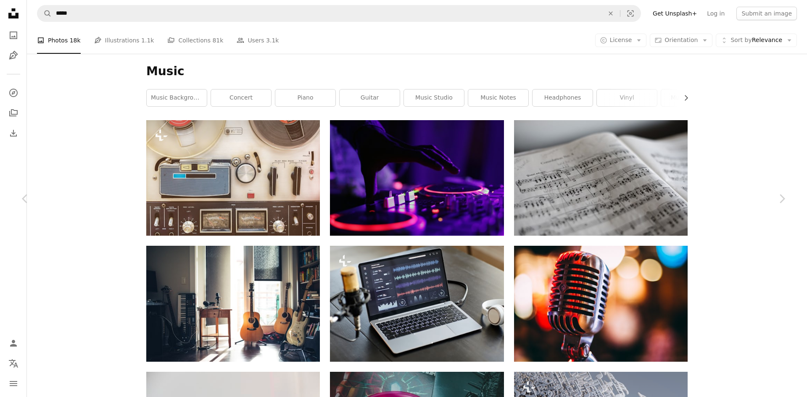 Image resolution: width=807 pixels, height=397 pixels. Describe the element at coordinates (600, 178) in the screenshot. I see `img: tilt selective photograph of music notes` at that location.